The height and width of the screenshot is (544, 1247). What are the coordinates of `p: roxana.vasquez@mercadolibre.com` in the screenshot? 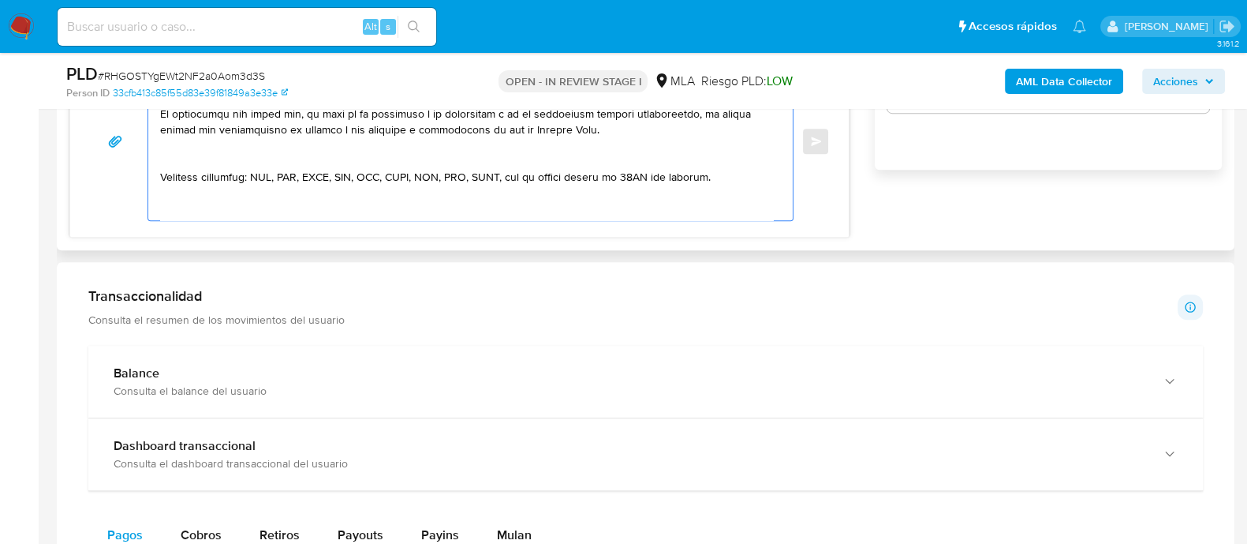 It's located at (1168, 26).